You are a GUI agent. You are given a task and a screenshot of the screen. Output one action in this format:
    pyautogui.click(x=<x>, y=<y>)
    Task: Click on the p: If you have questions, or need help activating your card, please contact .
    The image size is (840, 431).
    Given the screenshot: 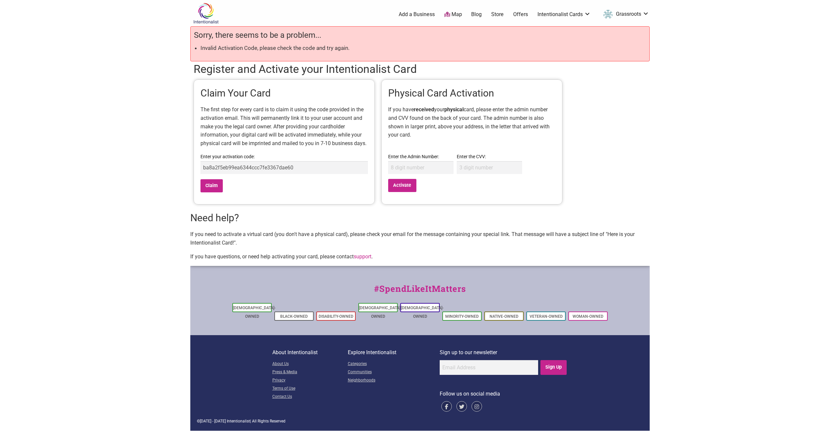 What is the action you would take?
    pyautogui.click(x=420, y=256)
    